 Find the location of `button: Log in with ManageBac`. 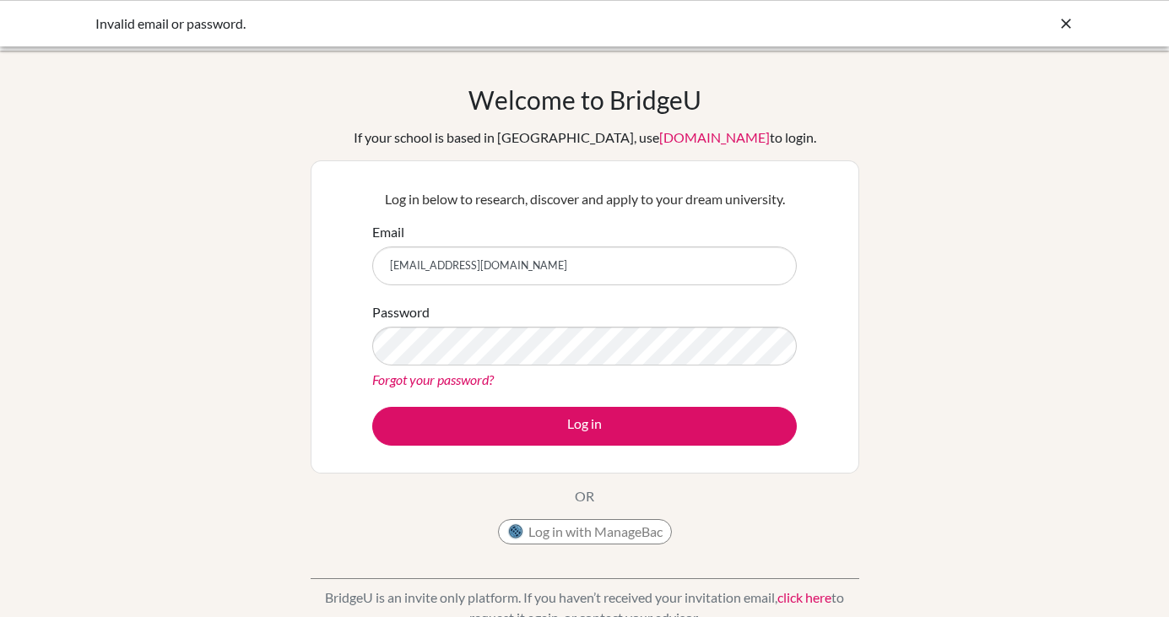

button: Log in with ManageBac is located at coordinates (585, 532).